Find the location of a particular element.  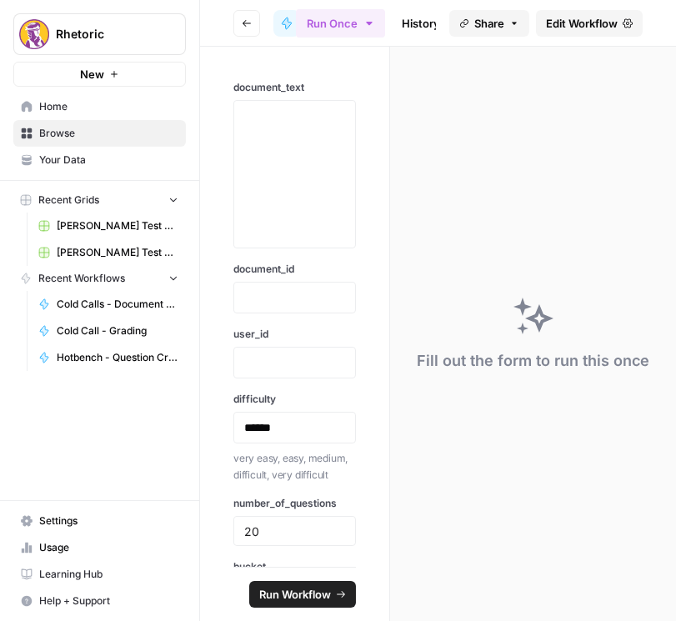

label: number_of_questions is located at coordinates (294, 503).